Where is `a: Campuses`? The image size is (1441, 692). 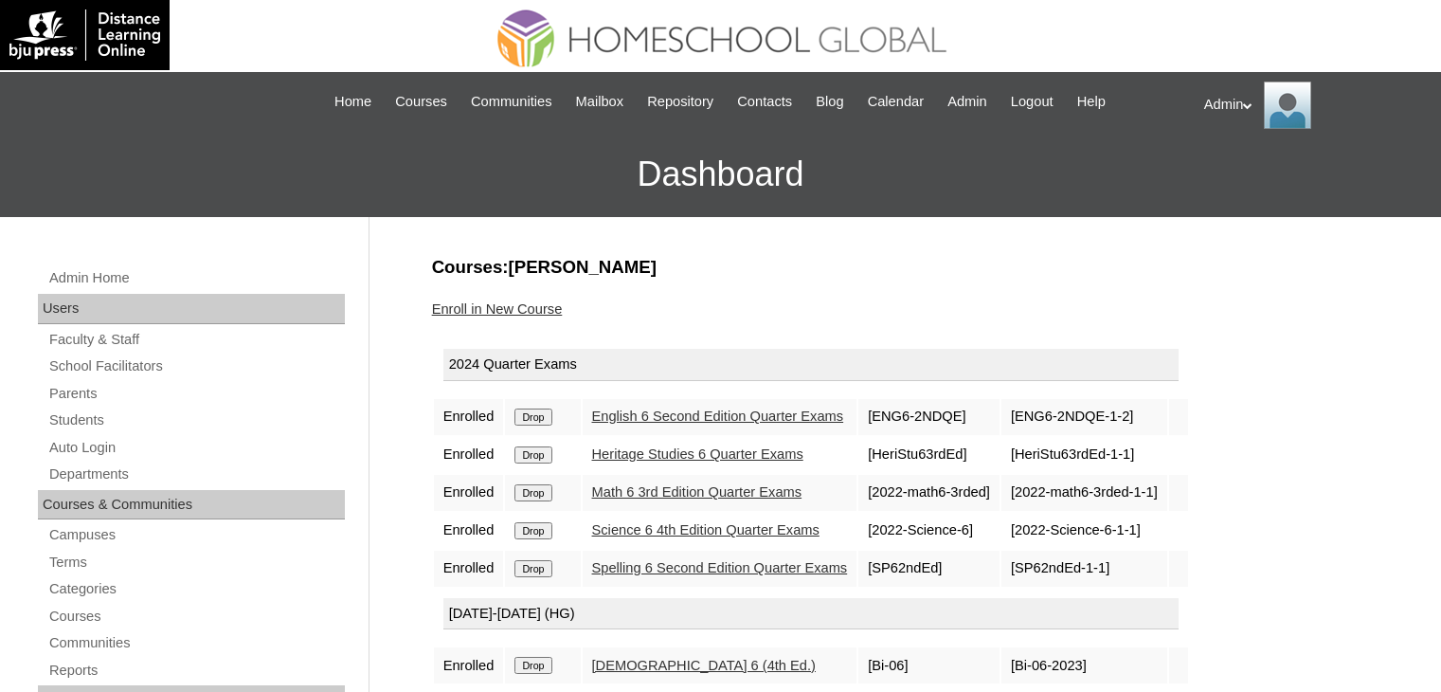 a: Campuses is located at coordinates (196, 534).